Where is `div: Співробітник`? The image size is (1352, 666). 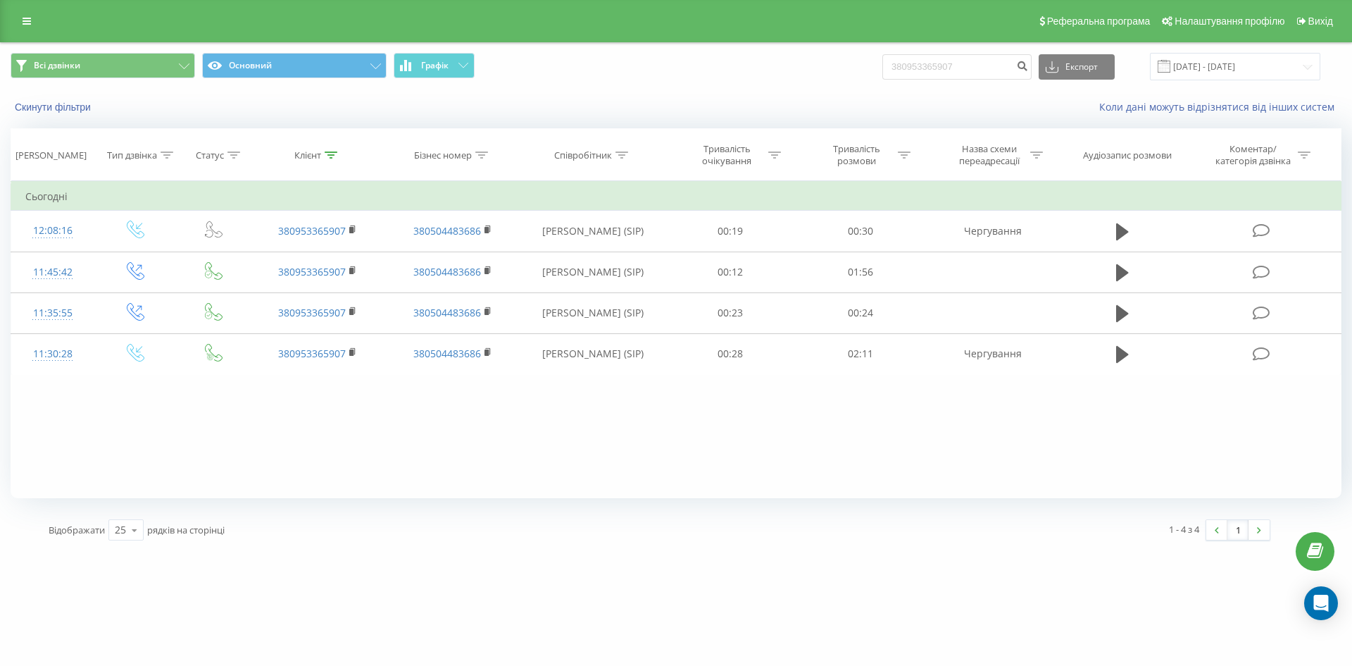 div: Співробітник is located at coordinates (583, 155).